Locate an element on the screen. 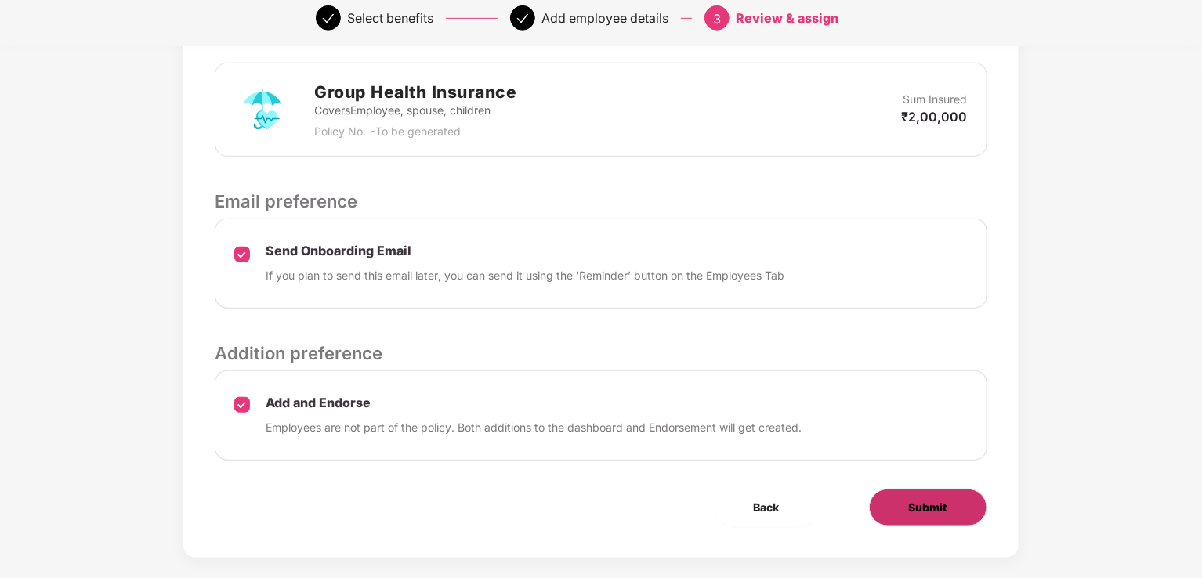 Image resolution: width=1202 pixels, height=578 pixels. p: Covers Employee, spouse, children is located at coordinates (415, 111).